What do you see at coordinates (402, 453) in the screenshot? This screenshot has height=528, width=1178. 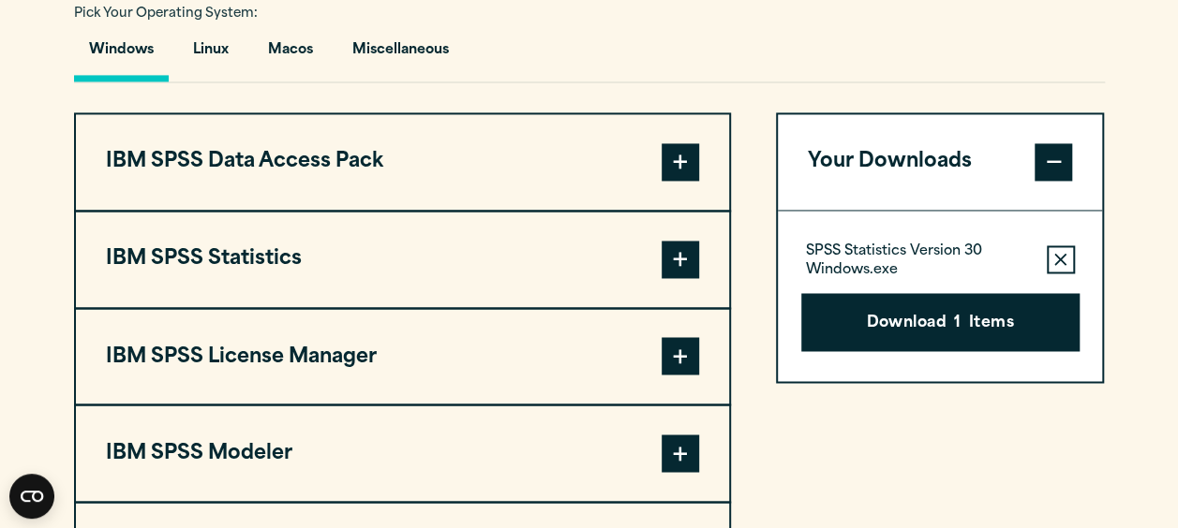 I see `button: IBM SPSS Modeler` at bounding box center [402, 453].